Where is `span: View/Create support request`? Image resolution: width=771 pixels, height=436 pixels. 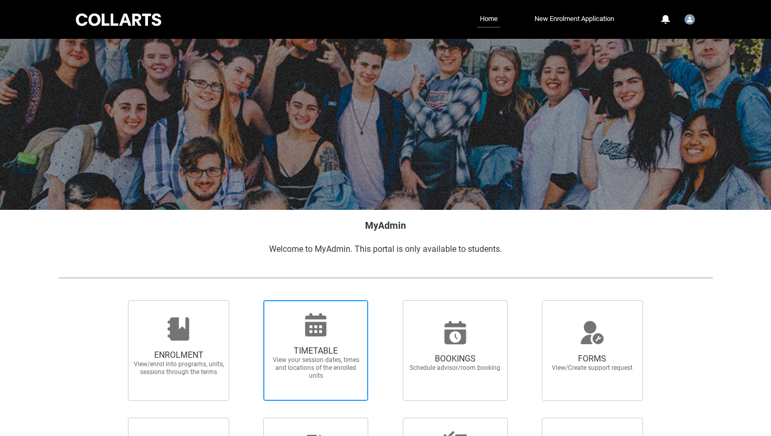 span: View/Create support request is located at coordinates (592, 368).